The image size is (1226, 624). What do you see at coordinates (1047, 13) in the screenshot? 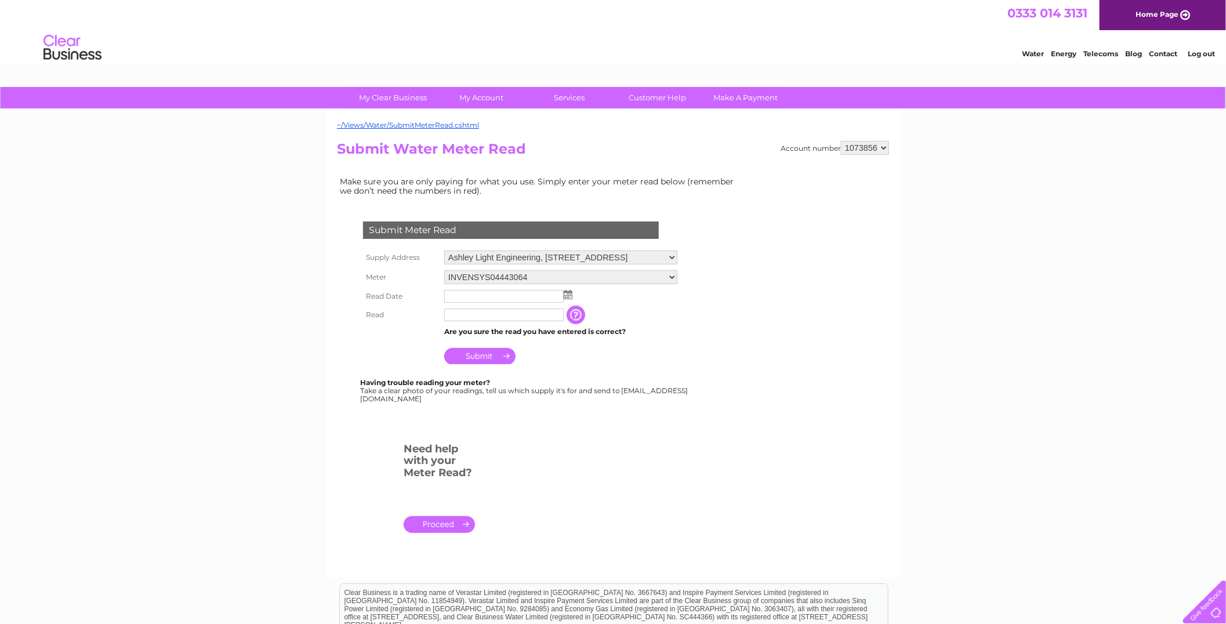
I see `span: 0333 014 3131` at bounding box center [1047, 13].